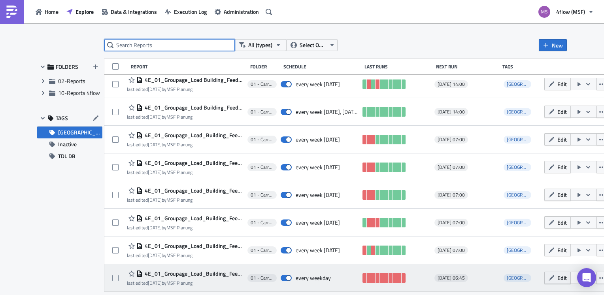  What do you see at coordinates (155, 172) in the screenshot?
I see `time: 2025-05-27T12:44:45Z` at bounding box center [155, 172].